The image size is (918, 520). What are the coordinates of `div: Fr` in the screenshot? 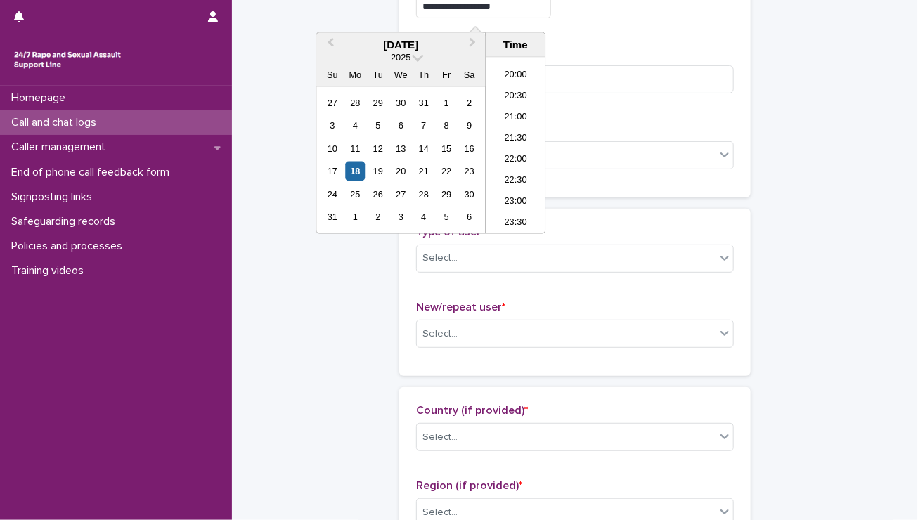 It's located at (446, 74).